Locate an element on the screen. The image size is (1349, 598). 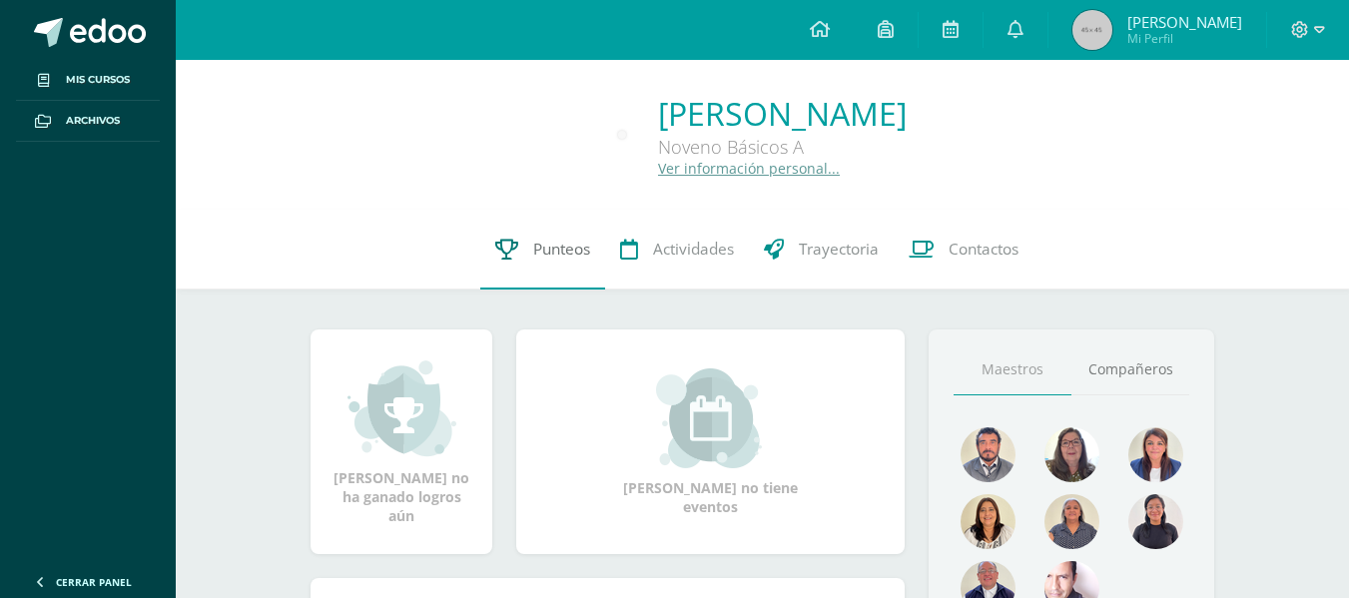
span: Trayectoria is located at coordinates (839, 249).